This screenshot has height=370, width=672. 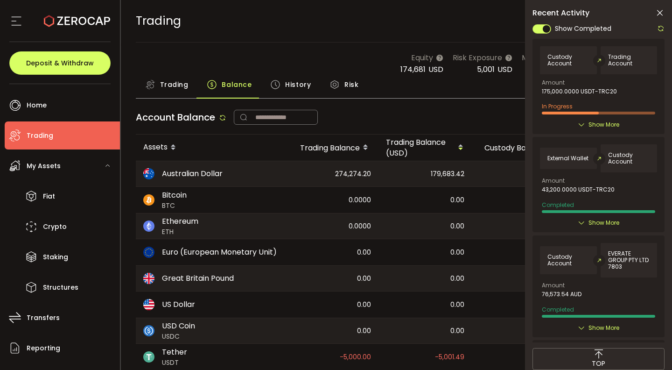 What do you see at coordinates (546, 57) in the screenshot?
I see `span: Max Risk Limit` at bounding box center [546, 57].